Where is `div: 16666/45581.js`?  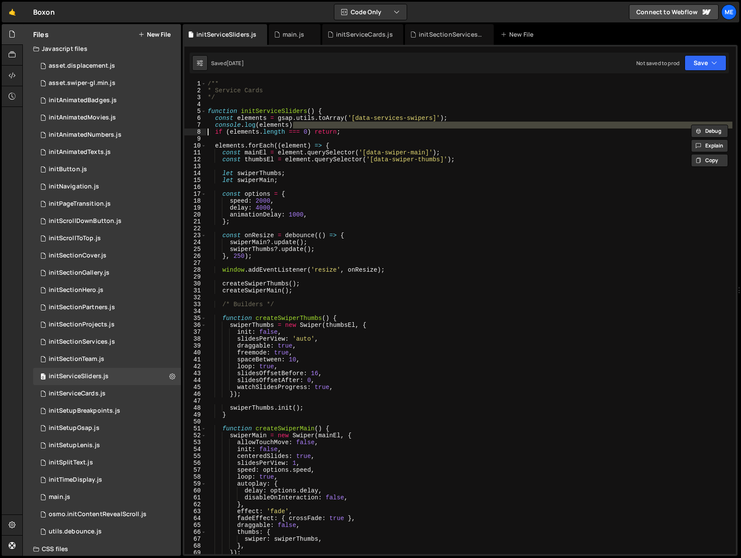
div: 16666/45581.js is located at coordinates (107, 480).